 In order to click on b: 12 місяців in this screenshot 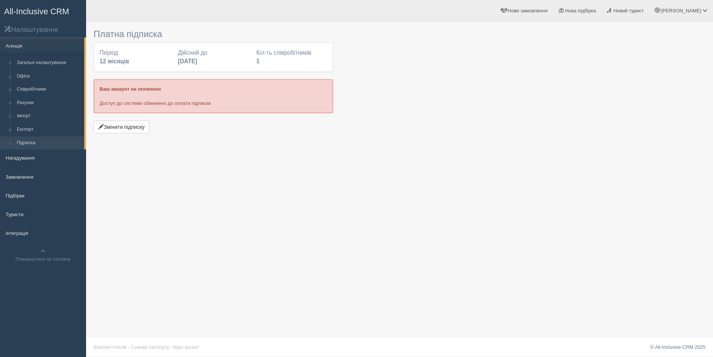, I will do `click(114, 61)`.